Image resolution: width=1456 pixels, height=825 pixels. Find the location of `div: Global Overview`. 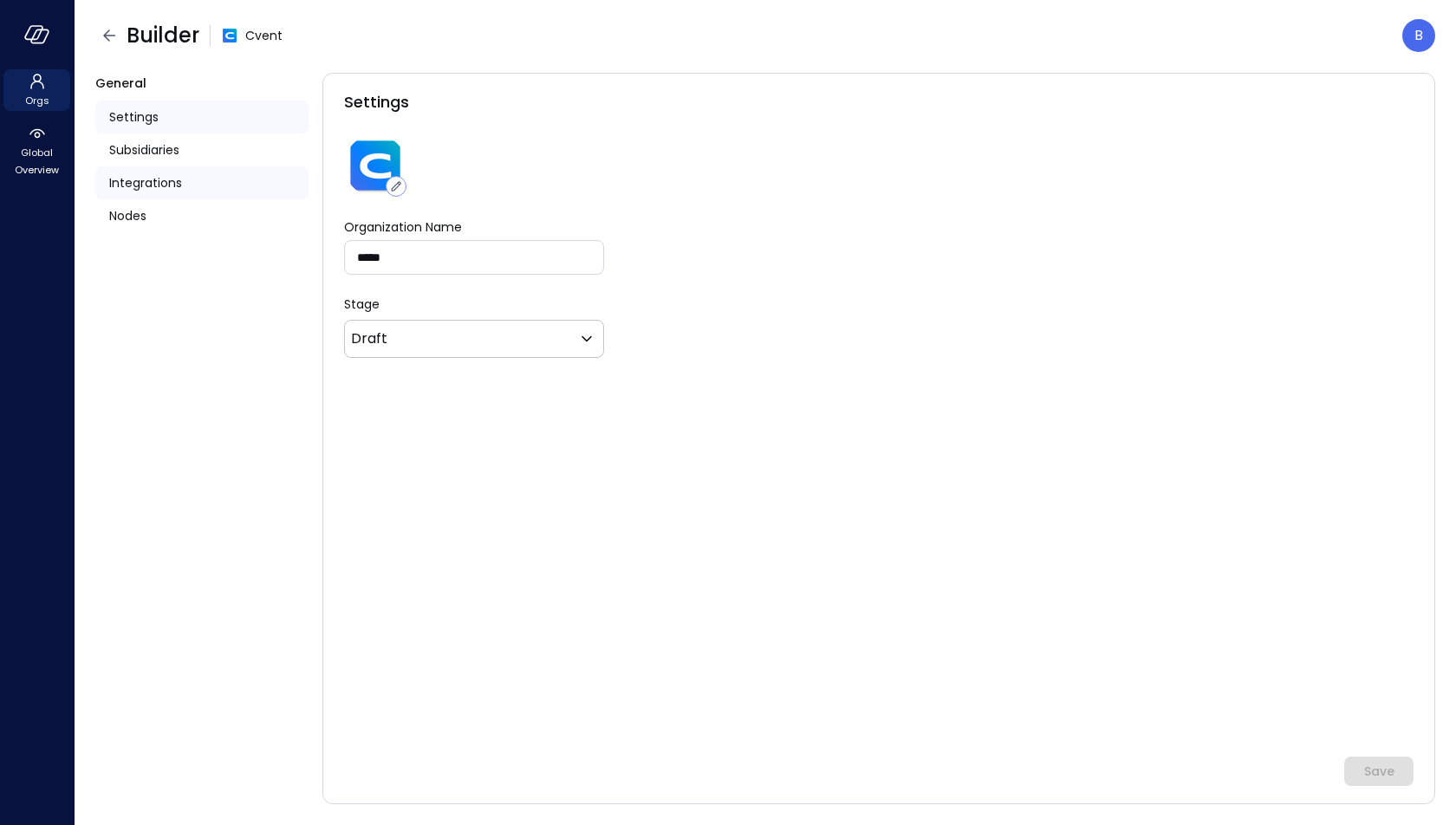

div: Global Overview is located at coordinates (37, 151).